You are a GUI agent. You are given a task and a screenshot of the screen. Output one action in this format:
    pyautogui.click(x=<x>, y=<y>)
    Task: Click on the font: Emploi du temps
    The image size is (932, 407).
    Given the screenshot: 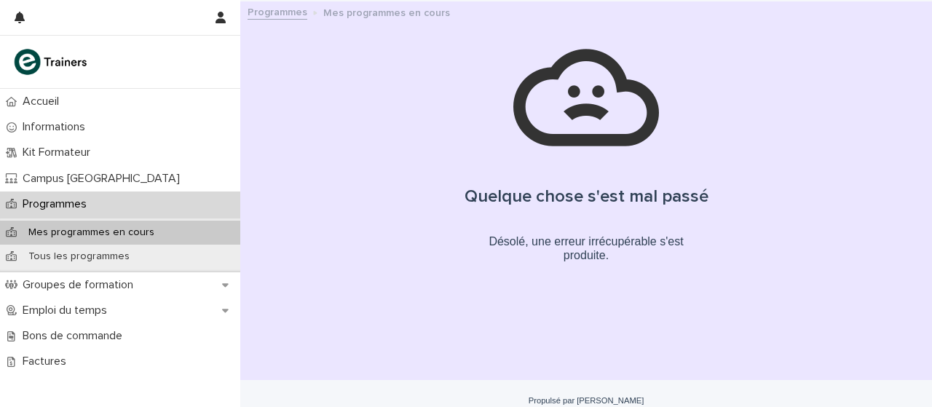 What is the action you would take?
    pyautogui.click(x=65, y=310)
    